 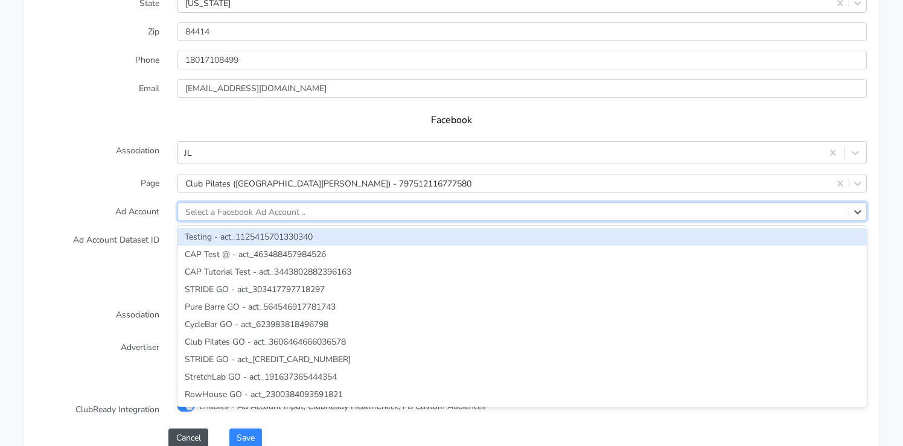 I want to click on div: CAP Test @ - act_463488457984526, so click(x=522, y=254).